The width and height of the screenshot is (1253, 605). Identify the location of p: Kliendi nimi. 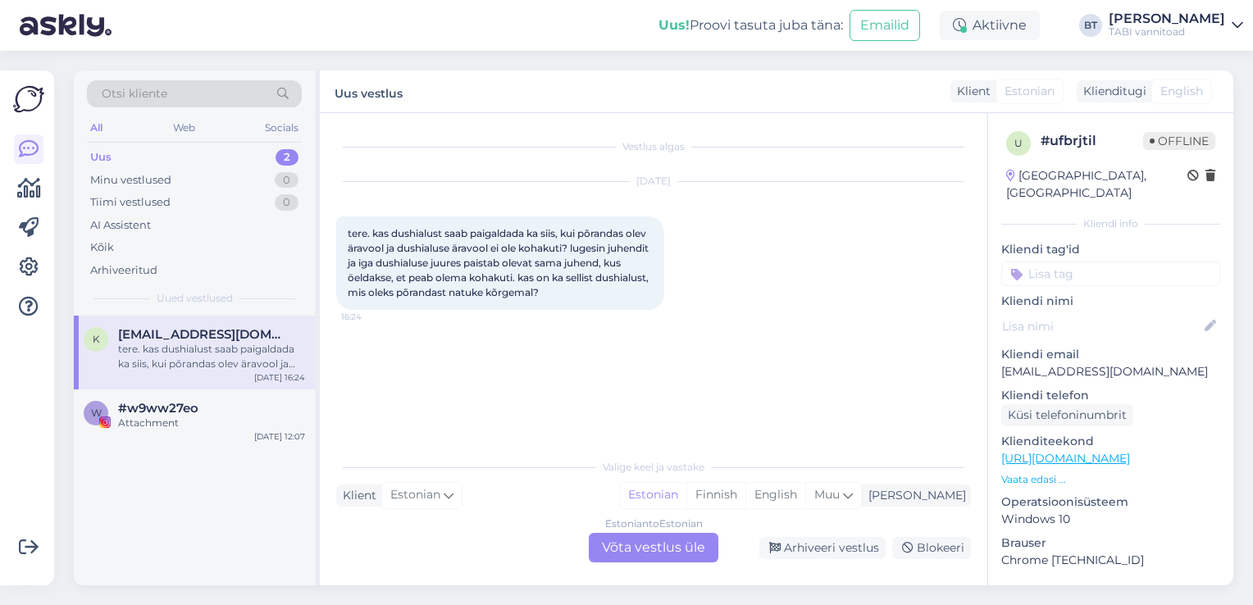
(1111, 301).